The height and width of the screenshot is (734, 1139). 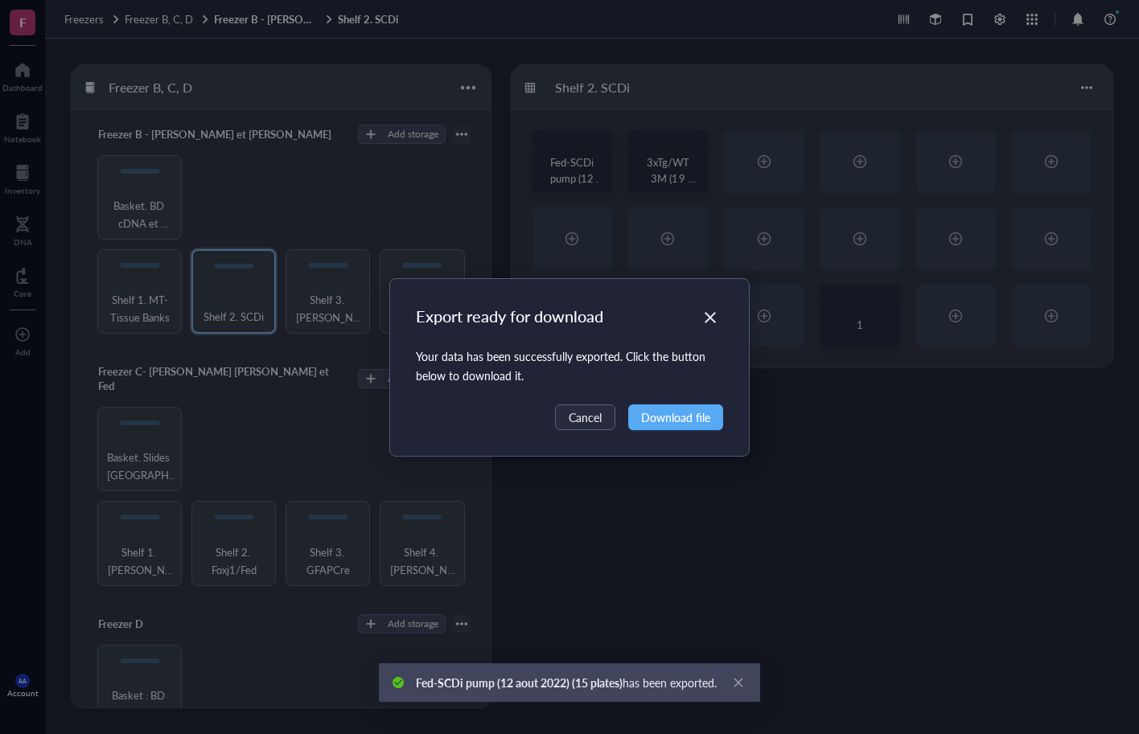 I want to click on span: close, so click(x=738, y=683).